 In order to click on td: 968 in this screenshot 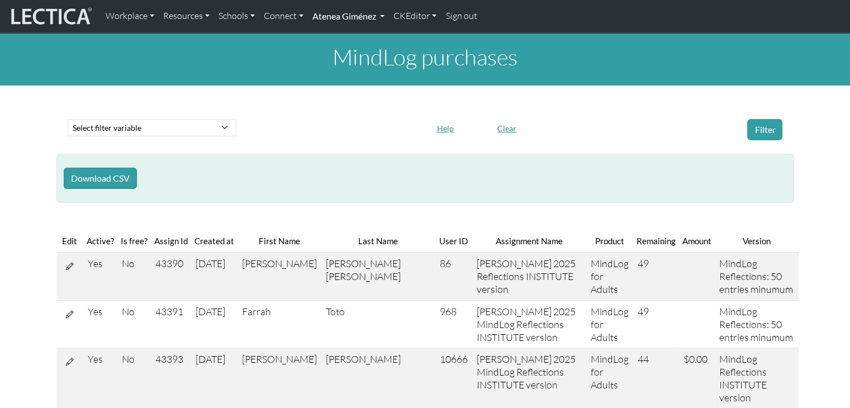, I will do `click(454, 324)`.